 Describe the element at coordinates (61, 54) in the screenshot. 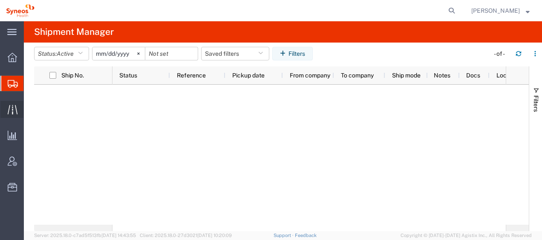

I see `button: Status:Active` at that location.